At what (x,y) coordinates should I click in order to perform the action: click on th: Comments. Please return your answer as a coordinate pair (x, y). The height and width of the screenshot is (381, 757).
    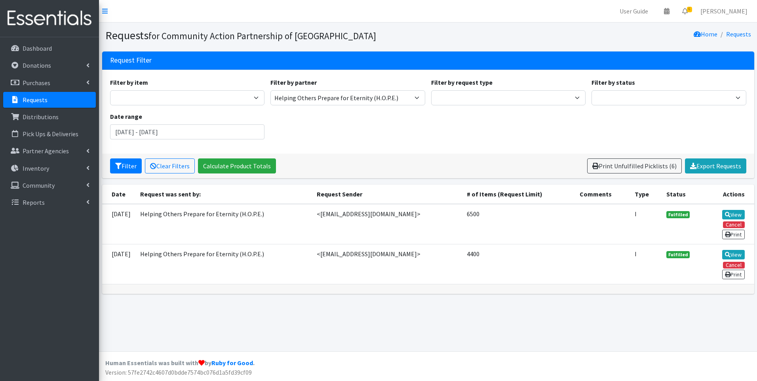
    Looking at the image, I should click on (602, 194).